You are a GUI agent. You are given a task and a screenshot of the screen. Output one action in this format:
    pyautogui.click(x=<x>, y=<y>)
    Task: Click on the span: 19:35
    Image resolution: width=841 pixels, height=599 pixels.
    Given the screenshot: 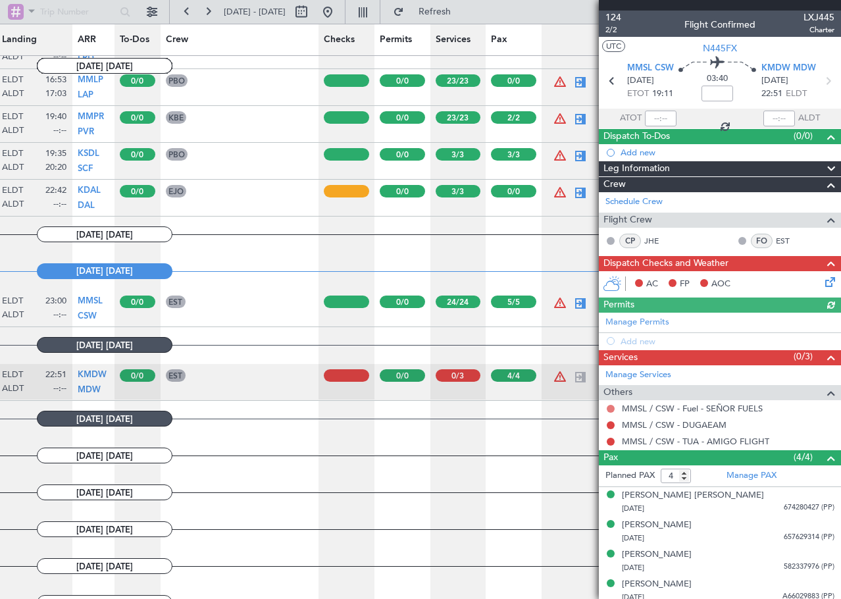 What is the action you would take?
    pyautogui.click(x=56, y=154)
    